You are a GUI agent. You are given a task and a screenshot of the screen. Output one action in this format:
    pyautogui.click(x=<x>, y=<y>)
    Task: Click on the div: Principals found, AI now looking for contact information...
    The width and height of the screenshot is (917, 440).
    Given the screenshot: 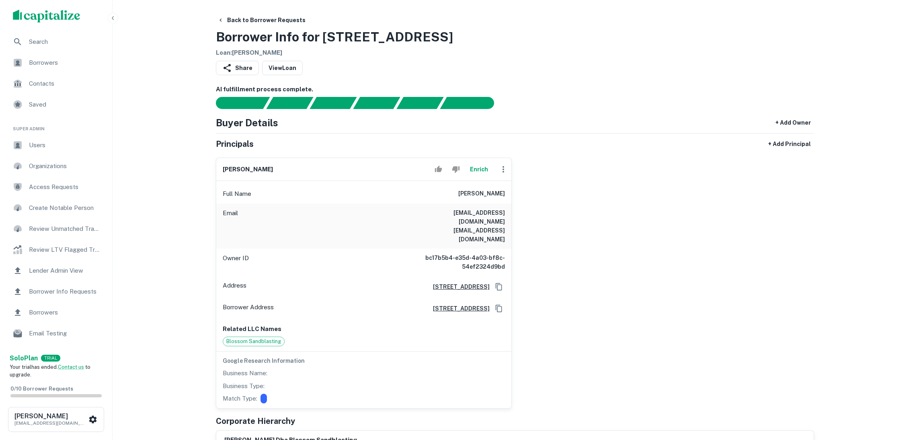 What is the action you would take?
    pyautogui.click(x=376, y=103)
    